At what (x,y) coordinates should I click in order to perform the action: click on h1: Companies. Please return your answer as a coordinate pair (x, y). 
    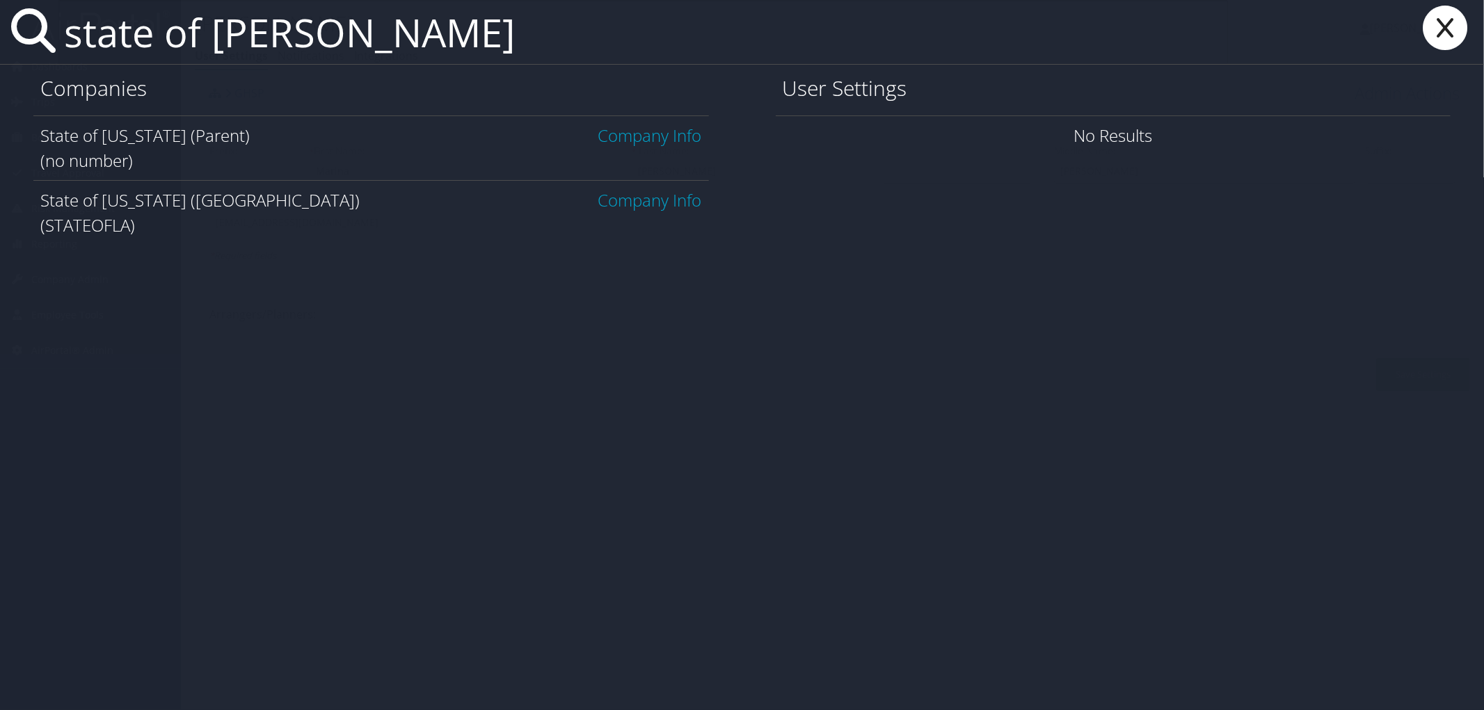
    Looking at the image, I should click on (371, 88).